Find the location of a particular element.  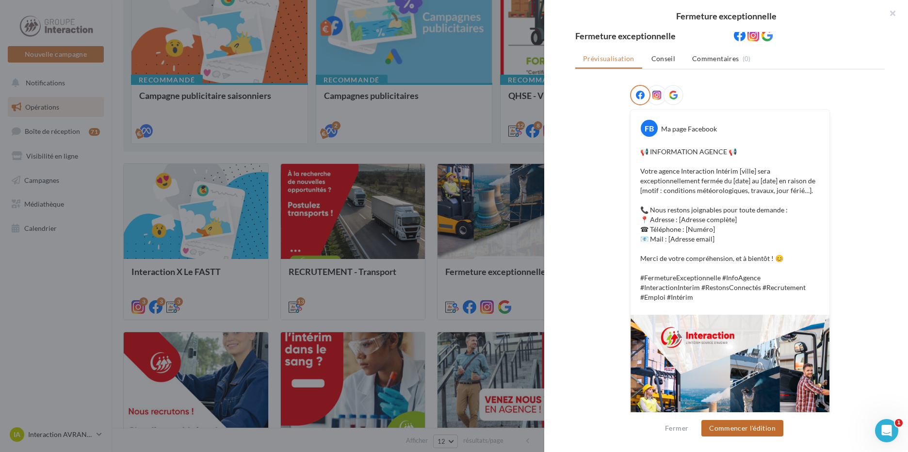

p: 📢 INFORMATION AGENCE 📢 Votre agence Interaction Intérim [ville] sera exceptionnellement fermée du... is located at coordinates (730, 225).